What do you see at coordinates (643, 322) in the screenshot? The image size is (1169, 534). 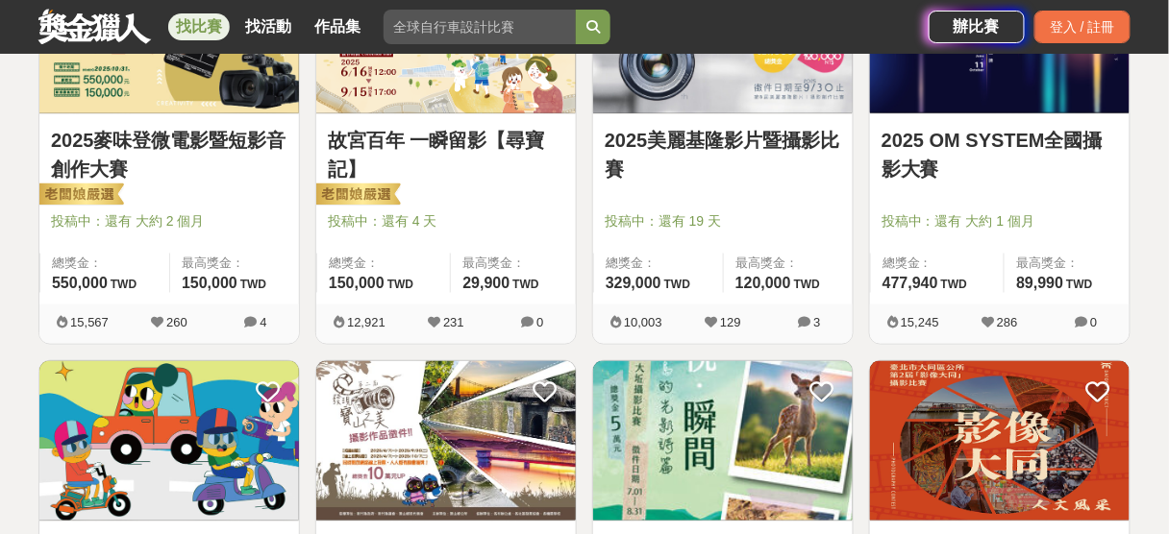 I see `span: 10,003` at bounding box center [643, 322].